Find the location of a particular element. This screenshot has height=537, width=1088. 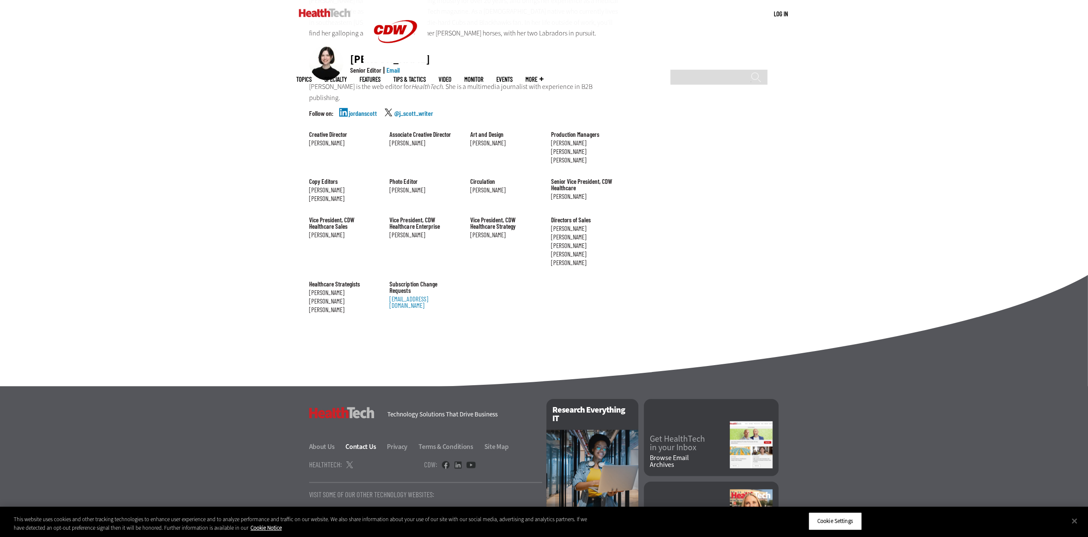

span: More is located at coordinates (535, 79).